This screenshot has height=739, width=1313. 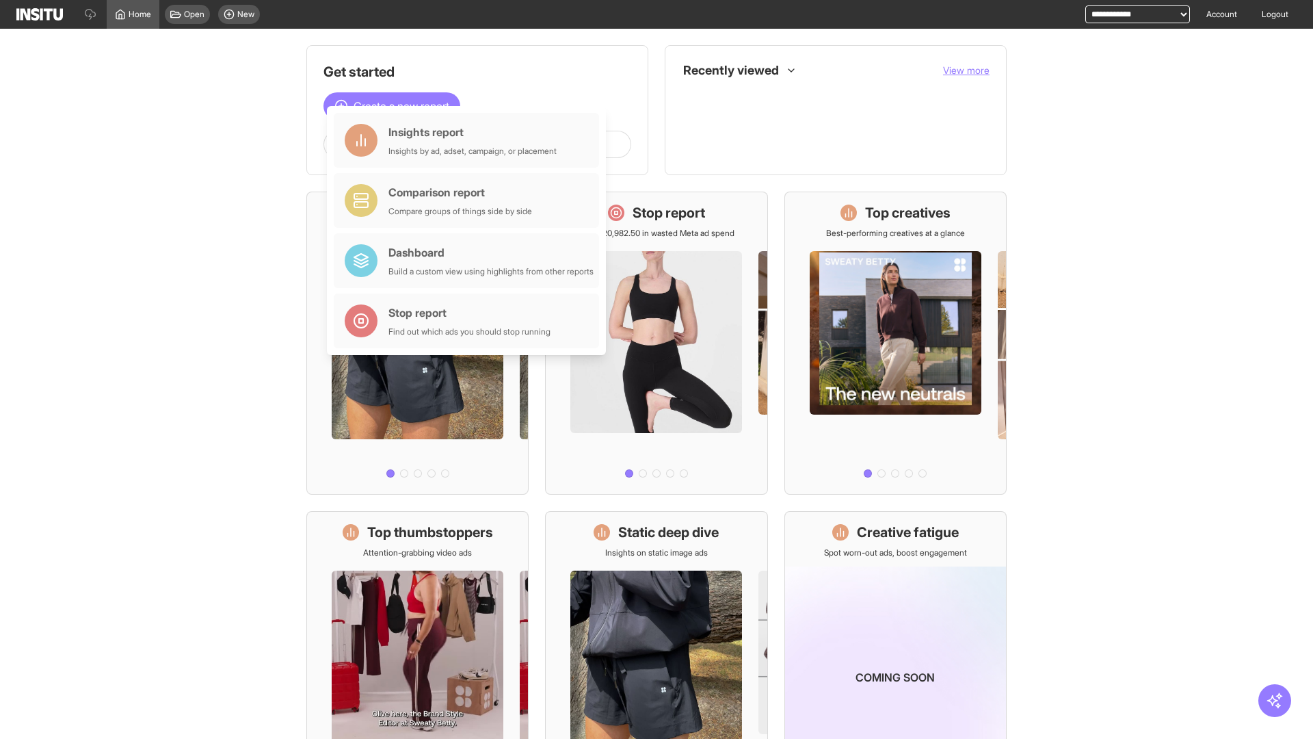 What do you see at coordinates (401, 106) in the screenshot?
I see `span: Create a new report` at bounding box center [401, 106].